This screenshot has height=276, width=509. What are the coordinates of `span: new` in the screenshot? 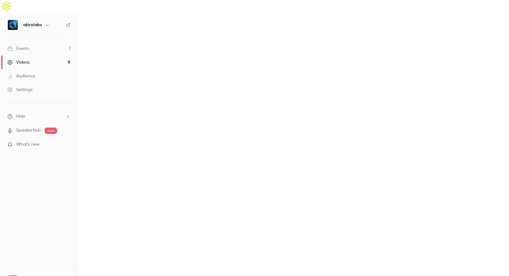 It's located at (51, 131).